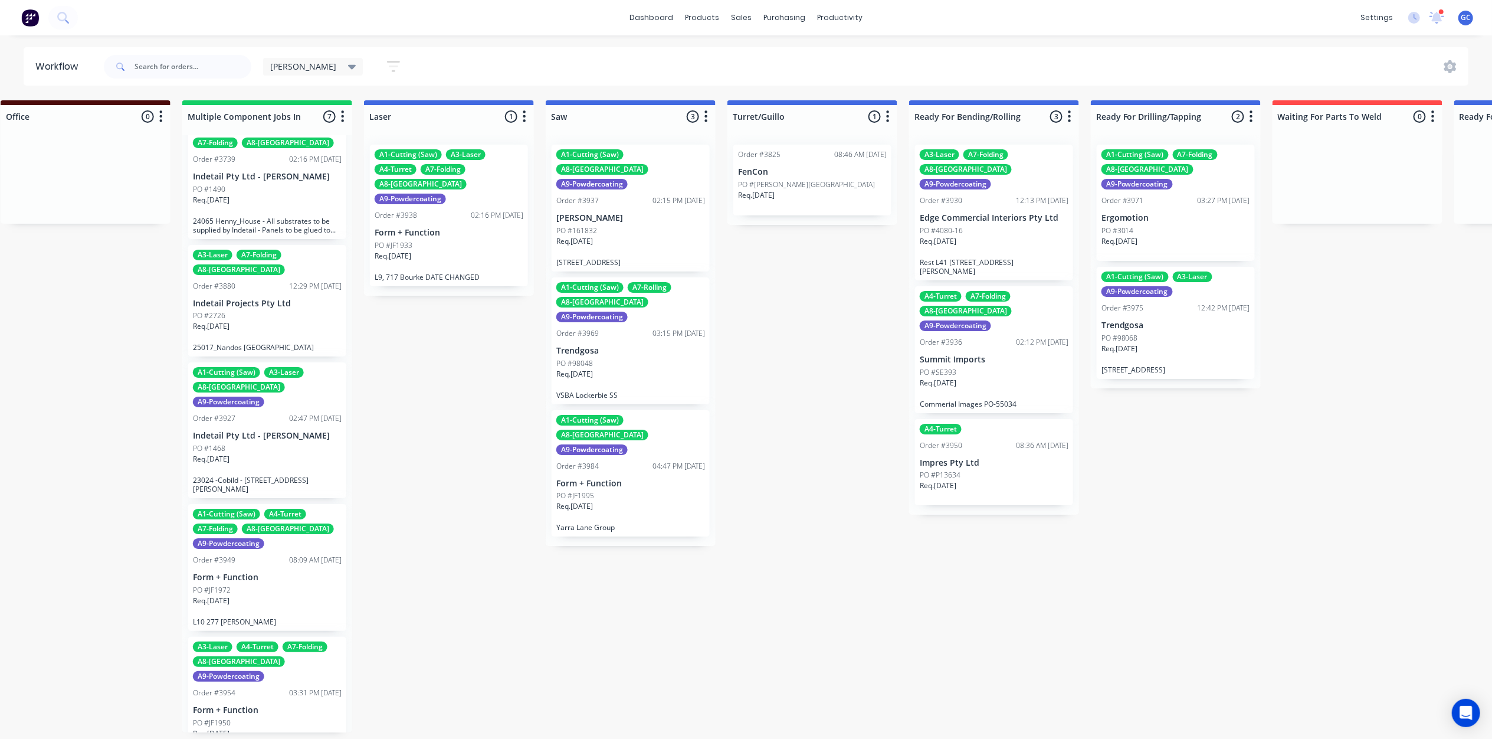 This screenshot has height=739, width=1492. What do you see at coordinates (631, 395) in the screenshot?
I see `p: VSBA Lockerbie SS` at bounding box center [631, 395].